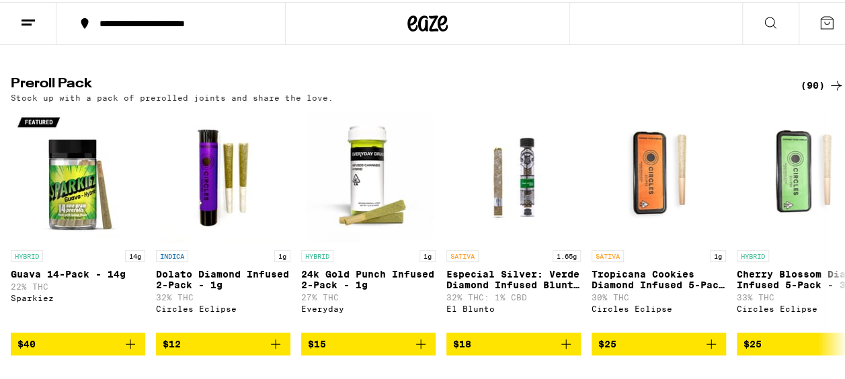 The width and height of the screenshot is (845, 379). Describe the element at coordinates (26, 342) in the screenshot. I see `span: $40` at that location.